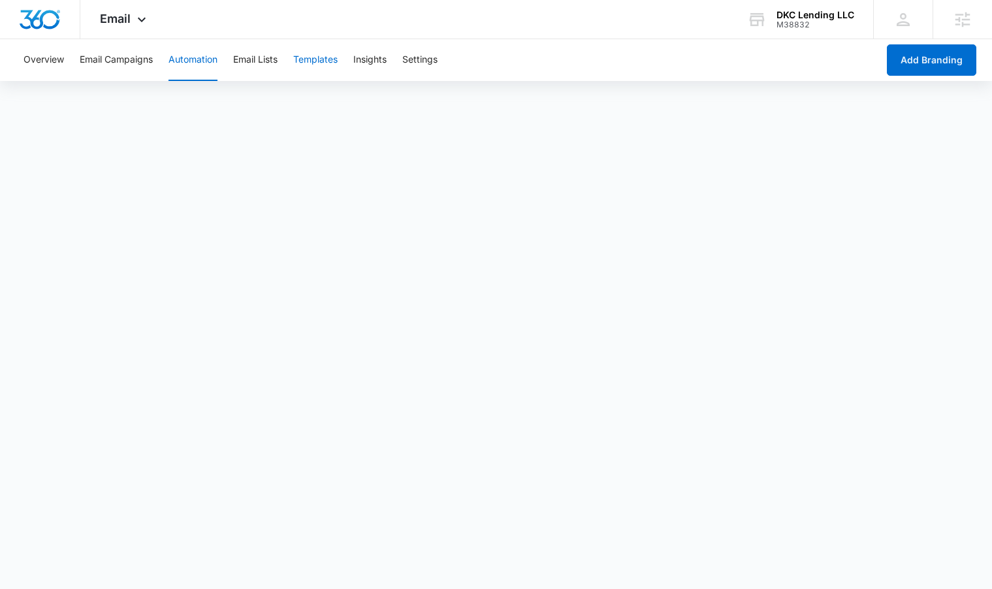 The height and width of the screenshot is (589, 992). What do you see at coordinates (815, 25) in the screenshot?
I see `div: account id` at bounding box center [815, 25].